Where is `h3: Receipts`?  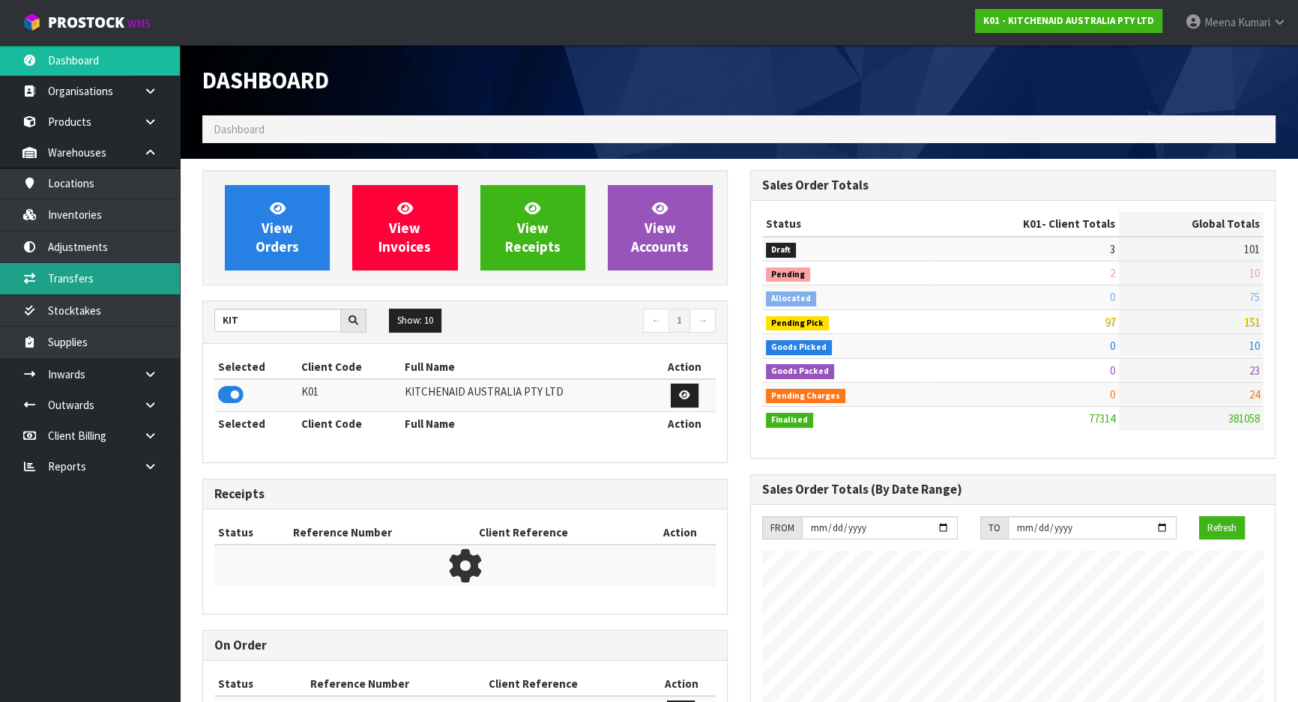 h3: Receipts is located at coordinates (465, 494).